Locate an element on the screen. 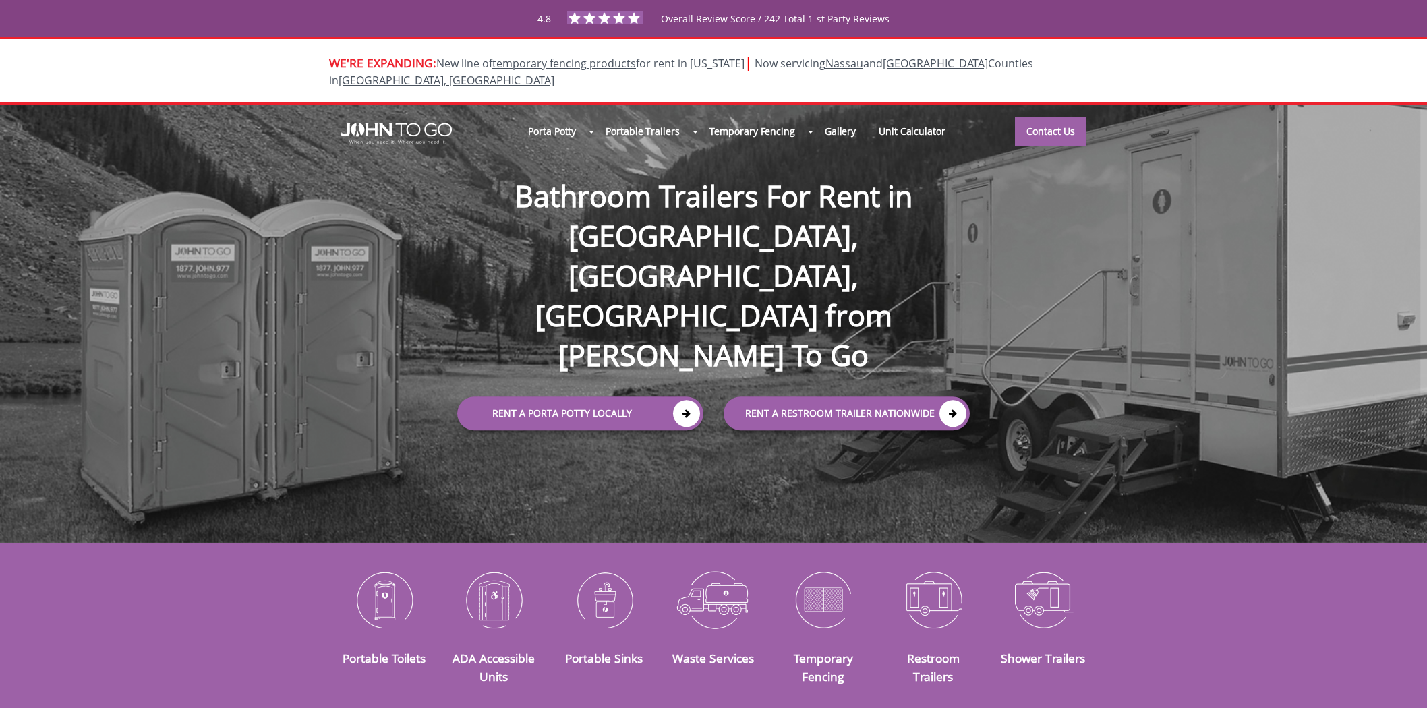  span: WE'RE EXPANDING: is located at coordinates (382, 63).